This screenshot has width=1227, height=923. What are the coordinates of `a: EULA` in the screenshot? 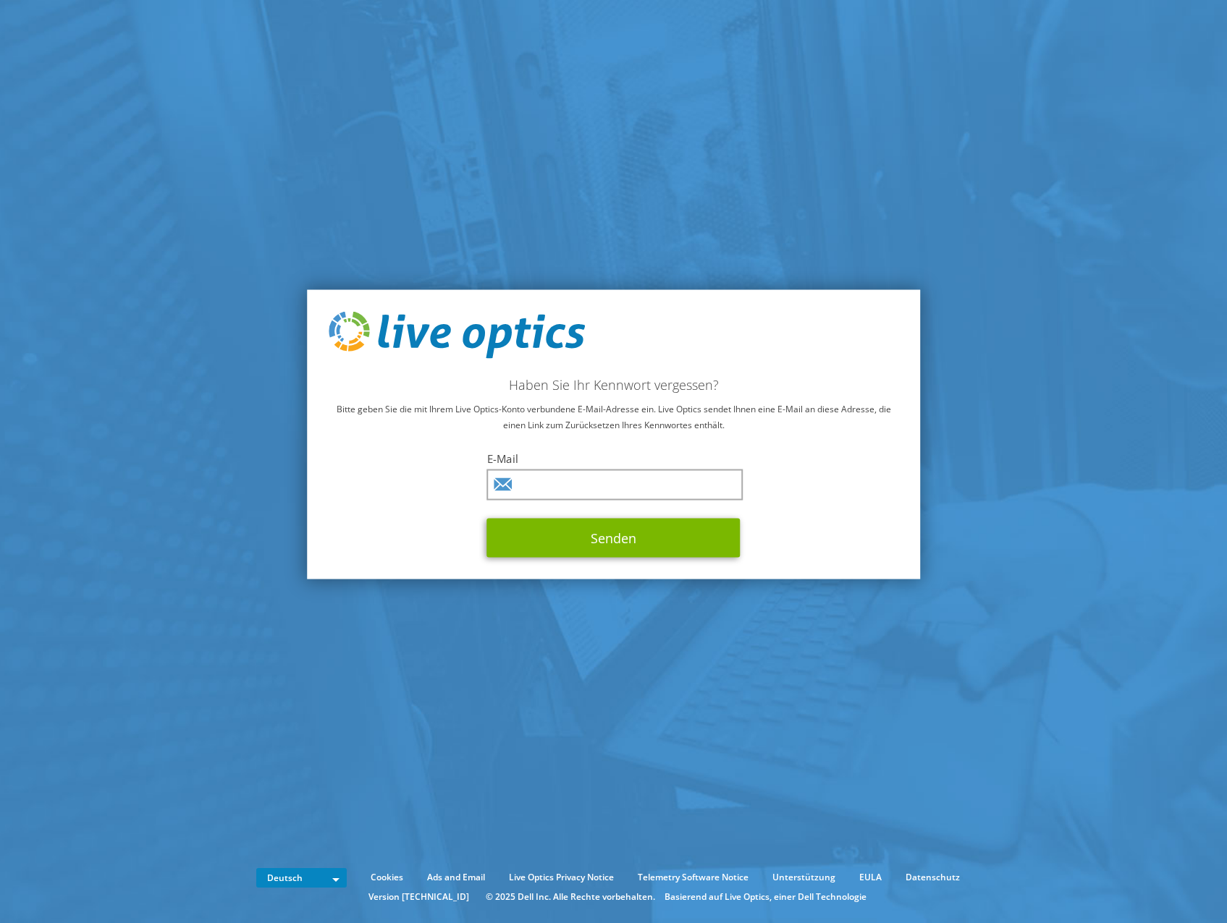 It's located at (870, 878).